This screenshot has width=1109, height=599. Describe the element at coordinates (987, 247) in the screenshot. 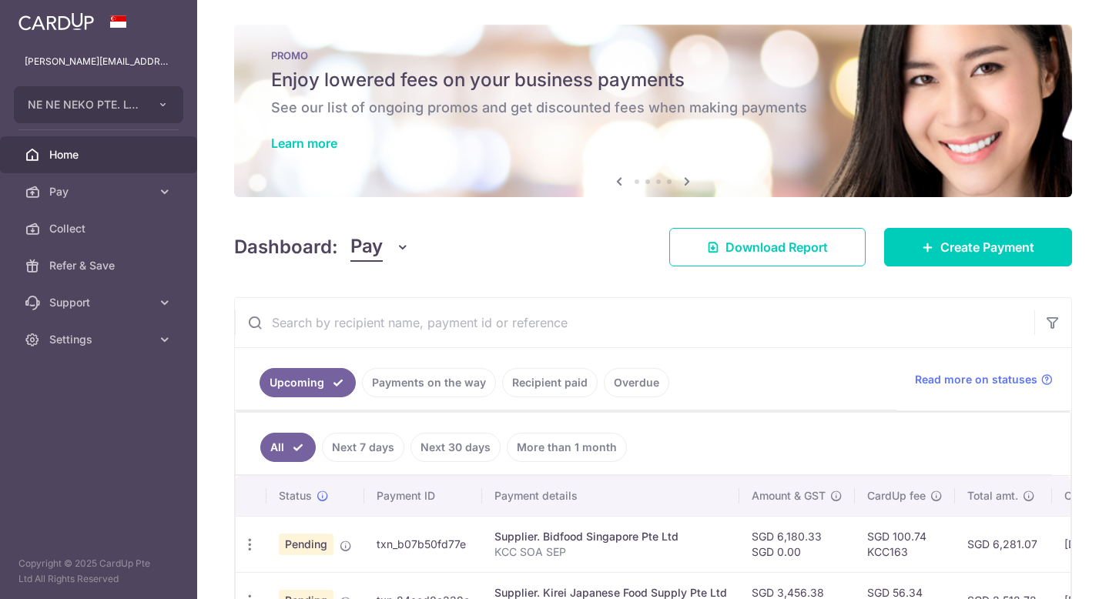

I see `span: Create Payment` at that location.